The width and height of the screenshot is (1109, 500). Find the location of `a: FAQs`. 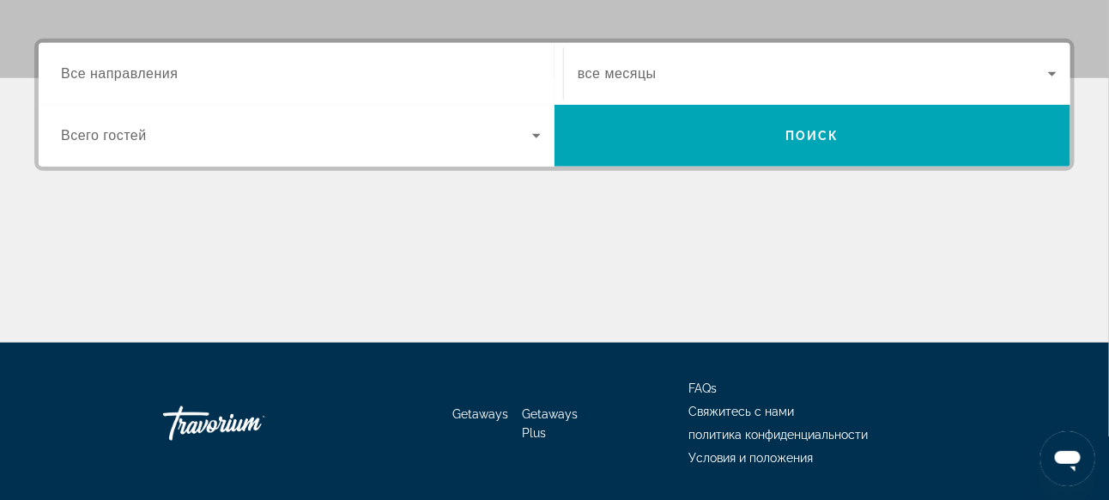

a: FAQs is located at coordinates (702, 388).